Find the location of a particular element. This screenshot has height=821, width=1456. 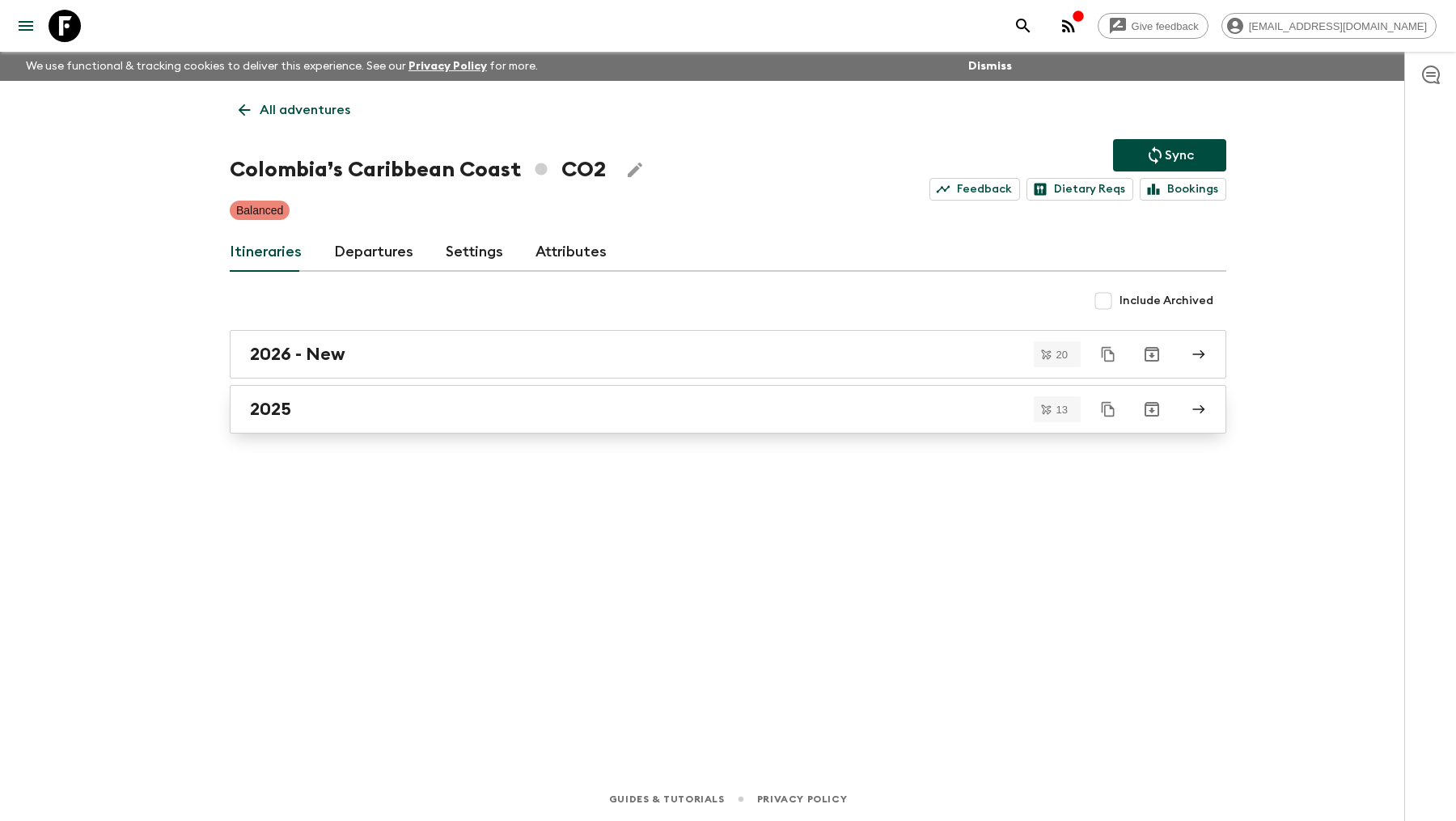

span: 13 is located at coordinates (1063, 410).